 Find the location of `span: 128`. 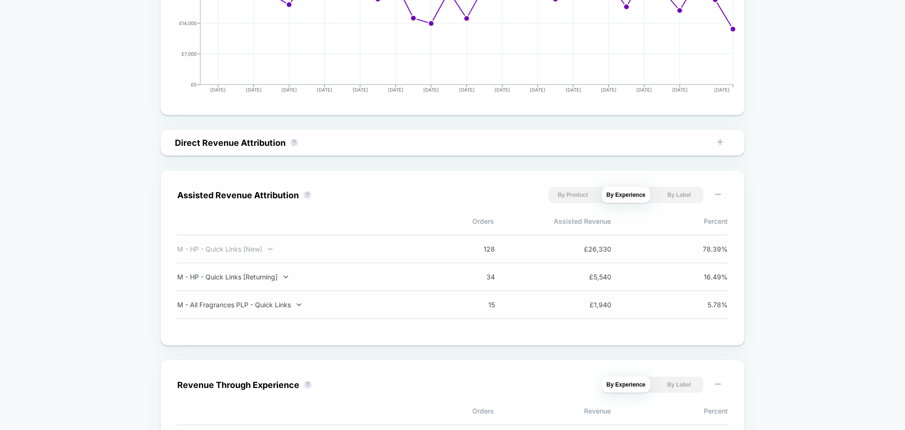

span: 128 is located at coordinates (474, 249).